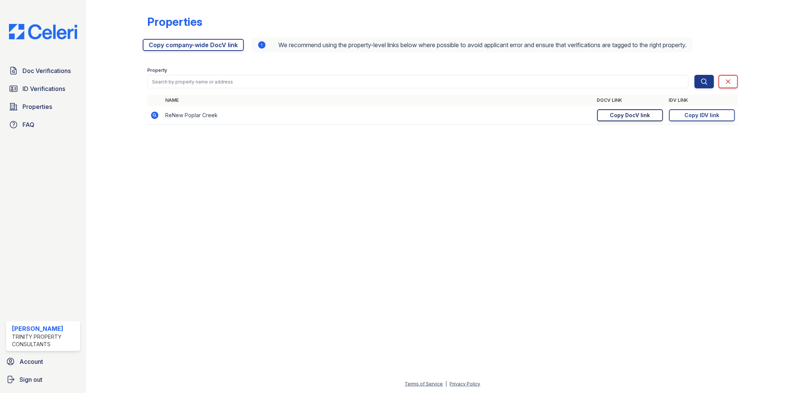 Image resolution: width=799 pixels, height=393 pixels. Describe the element at coordinates (175, 22) in the screenshot. I see `div: Properties` at that location.